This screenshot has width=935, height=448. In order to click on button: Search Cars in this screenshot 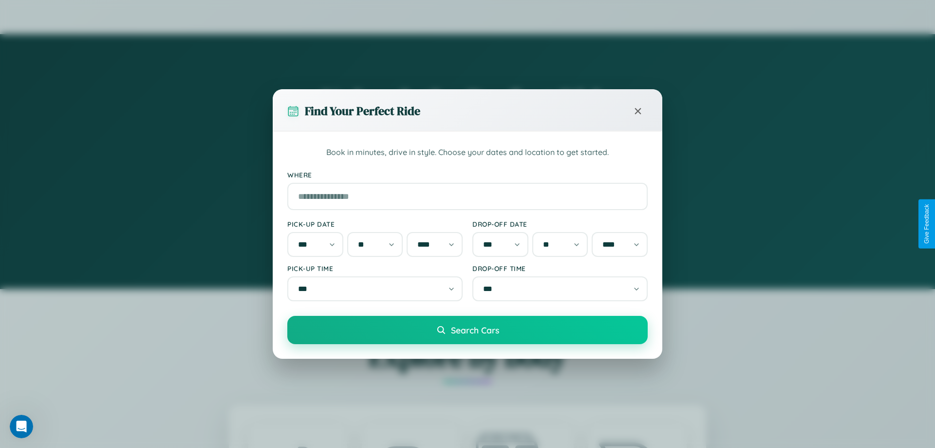, I will do `click(468, 330)`.